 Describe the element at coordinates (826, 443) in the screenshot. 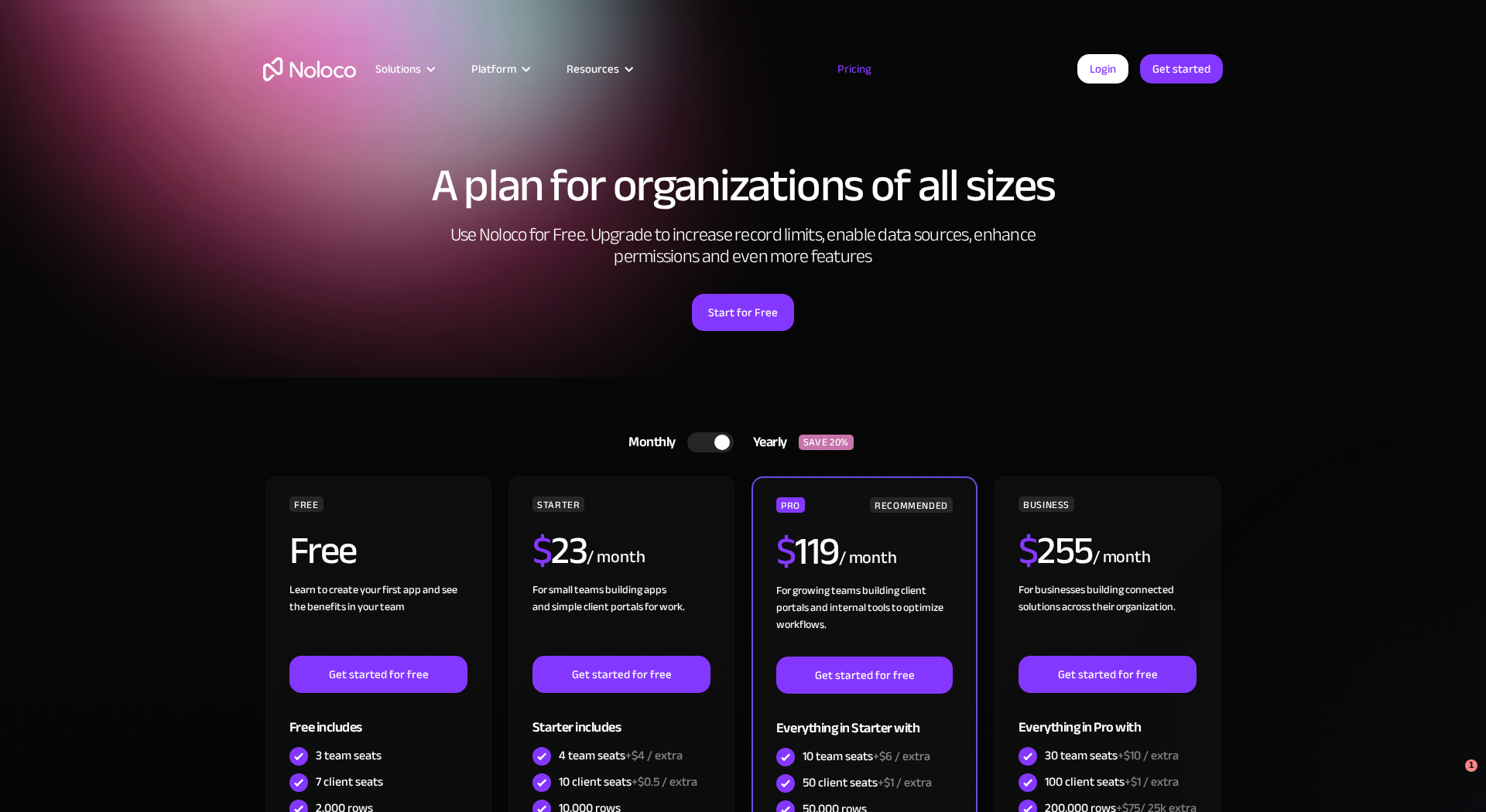

I see `div: SAVE 20%` at that location.